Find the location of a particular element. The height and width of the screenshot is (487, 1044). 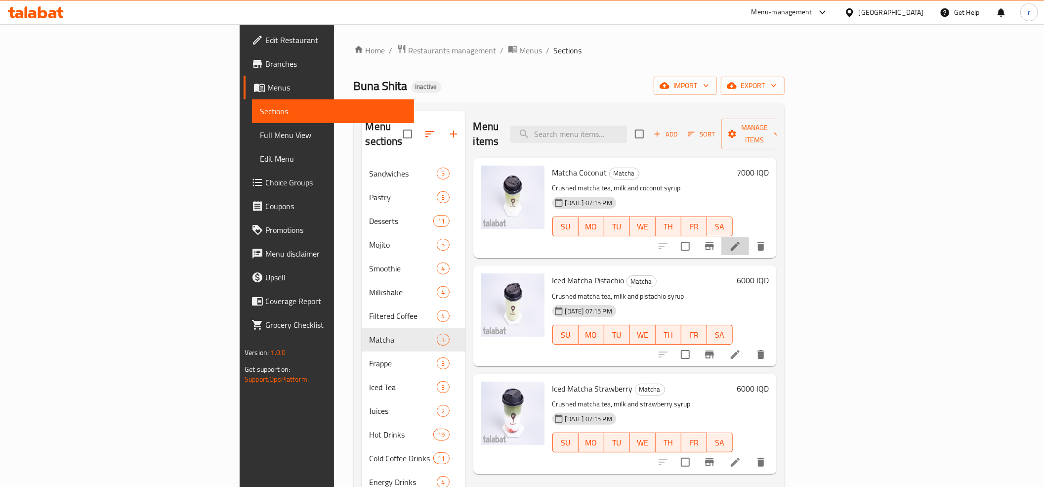

span: Iced Matcha Pistachio is located at coordinates (588, 280).